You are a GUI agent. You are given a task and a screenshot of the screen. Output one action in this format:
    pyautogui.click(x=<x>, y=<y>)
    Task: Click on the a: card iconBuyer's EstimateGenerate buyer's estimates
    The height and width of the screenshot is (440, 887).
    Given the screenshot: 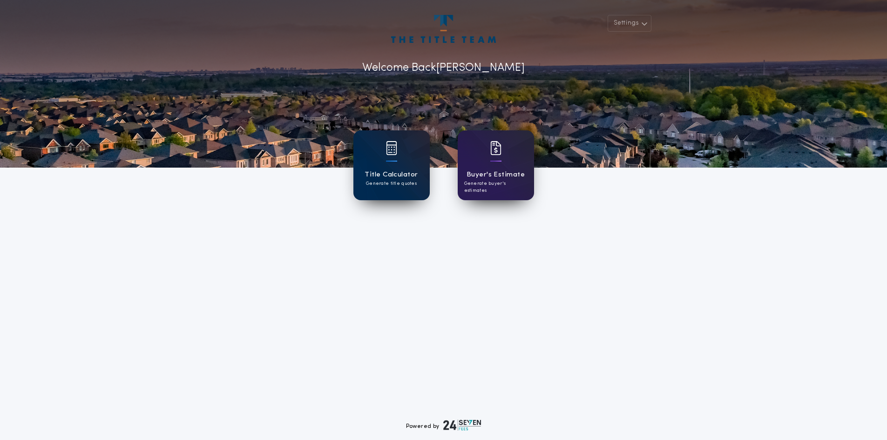 What is the action you would take?
    pyautogui.click(x=496, y=165)
    